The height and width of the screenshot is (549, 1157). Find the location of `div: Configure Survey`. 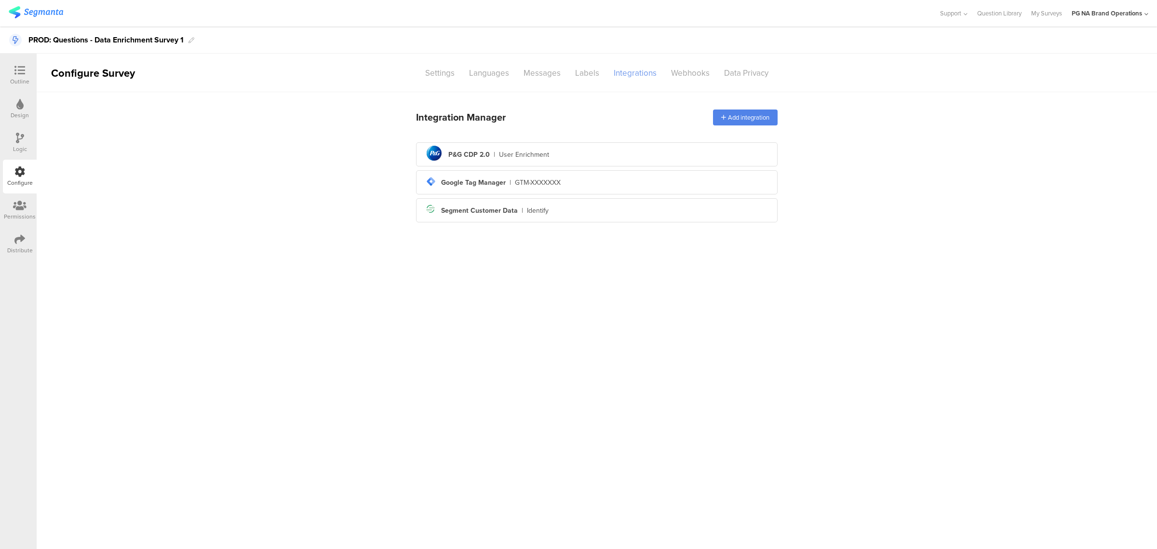

div: Configure Survey is located at coordinates (92, 73).